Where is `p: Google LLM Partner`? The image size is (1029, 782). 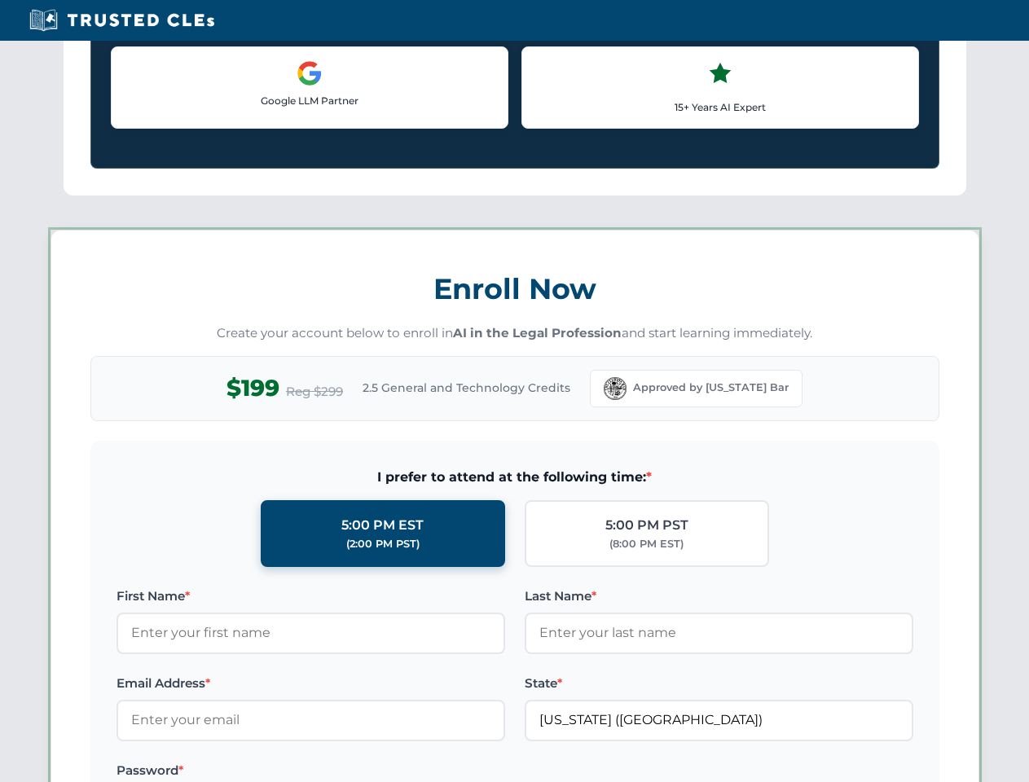
p: Google LLM Partner is located at coordinates (309, 100).